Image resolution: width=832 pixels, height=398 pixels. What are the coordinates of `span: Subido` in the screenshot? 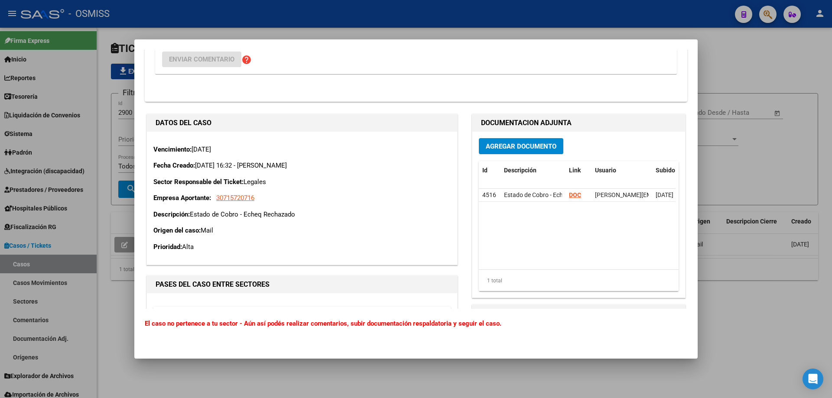 It's located at (665, 170).